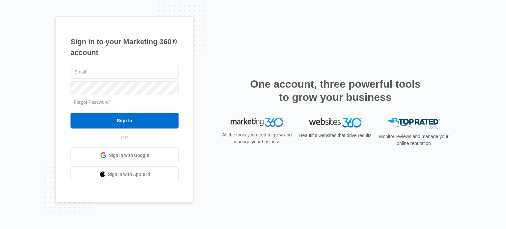 The height and width of the screenshot is (229, 506). I want to click on a: Sign in with Google, so click(125, 155).